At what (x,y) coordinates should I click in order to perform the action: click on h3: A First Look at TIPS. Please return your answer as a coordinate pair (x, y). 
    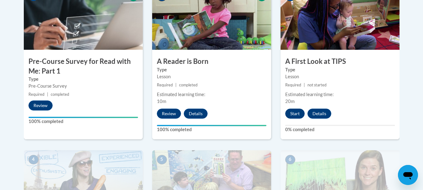
    Looking at the image, I should click on (340, 61).